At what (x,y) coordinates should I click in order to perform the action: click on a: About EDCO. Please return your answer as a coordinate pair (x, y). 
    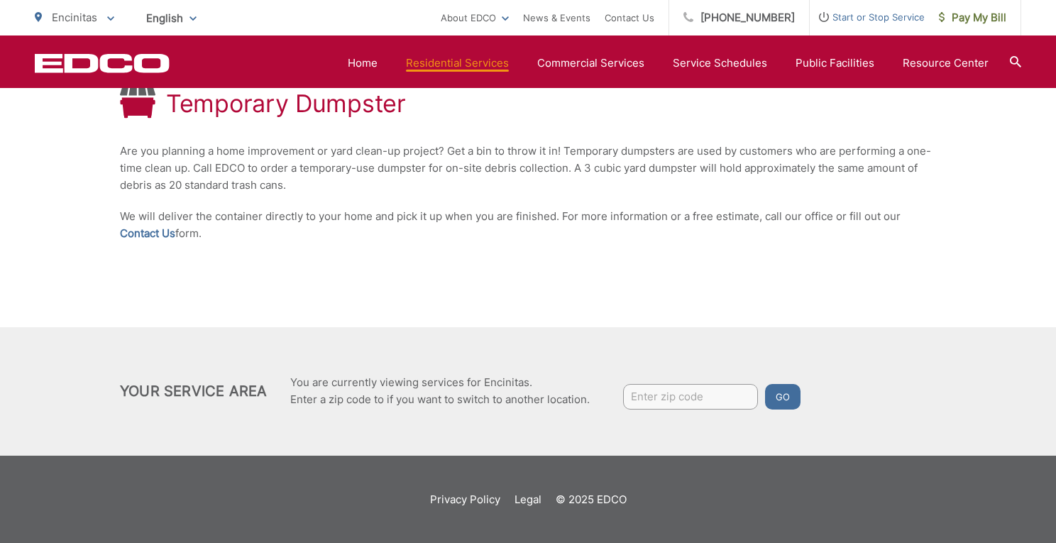
    Looking at the image, I should click on (475, 18).